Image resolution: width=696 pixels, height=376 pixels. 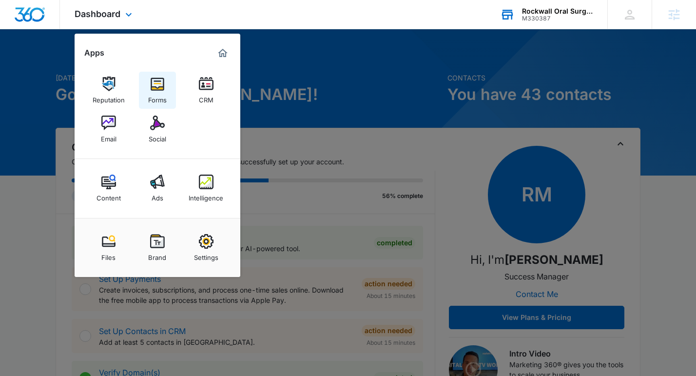 What do you see at coordinates (206, 255) in the screenshot?
I see `div: Settings` at bounding box center [206, 255].